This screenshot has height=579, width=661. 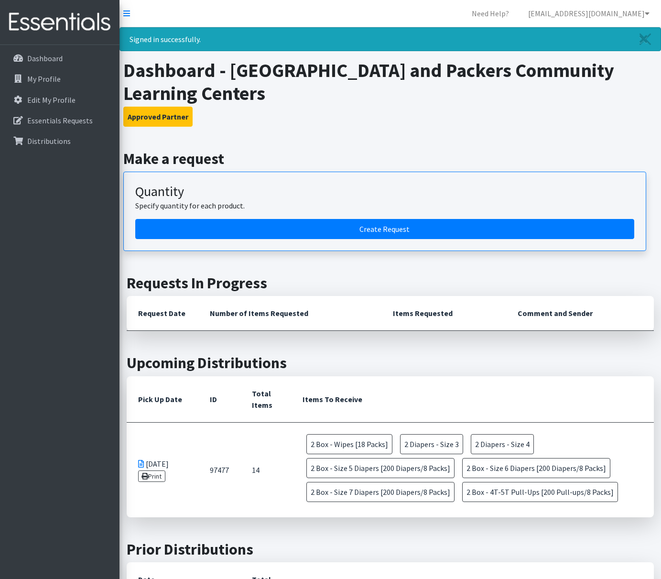 I want to click on a: My Profile, so click(x=60, y=79).